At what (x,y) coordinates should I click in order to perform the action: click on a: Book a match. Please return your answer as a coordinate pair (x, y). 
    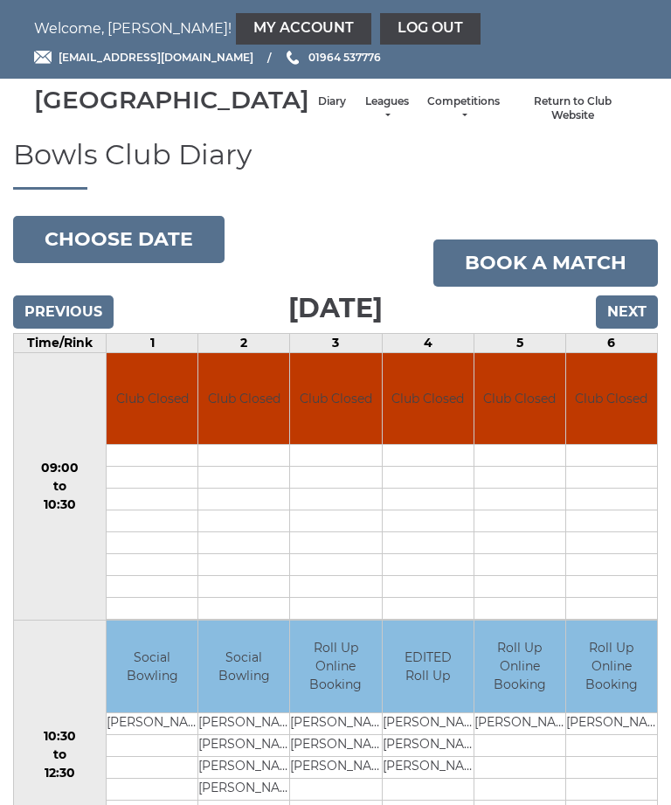
    Looking at the image, I should click on (545, 263).